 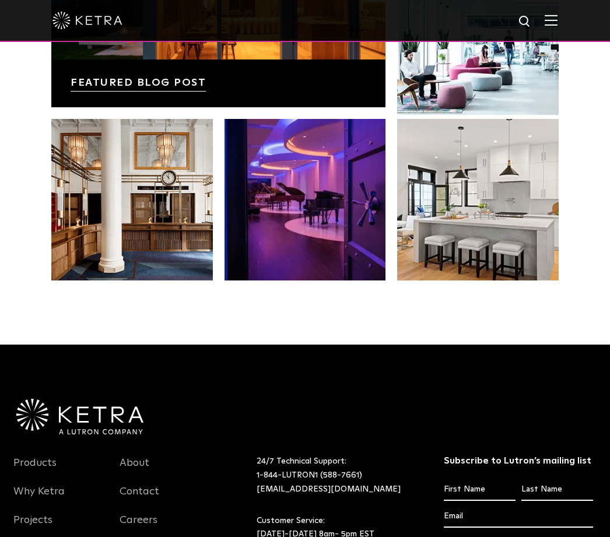 I want to click on a: Contact, so click(x=139, y=499).